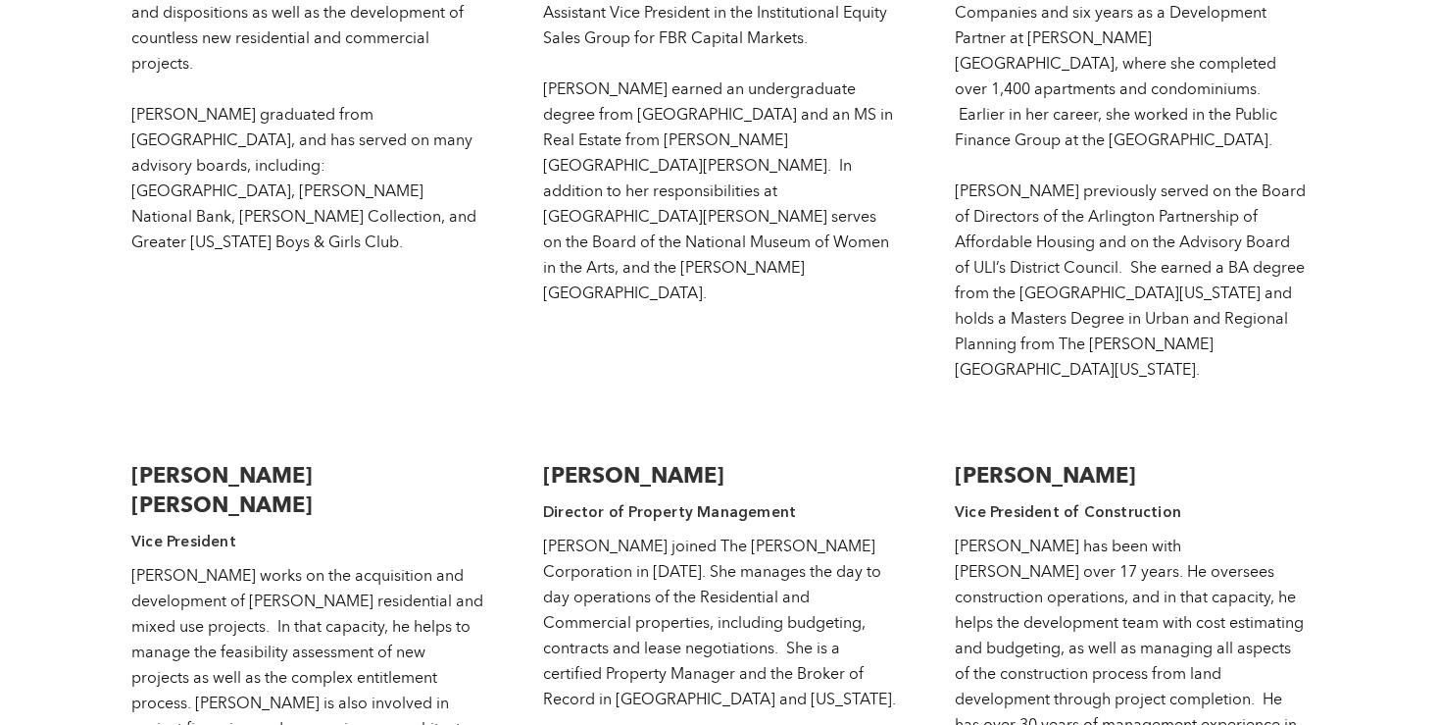 The image size is (1439, 725). What do you see at coordinates (720, 512) in the screenshot?
I see `h4: Director of Property Management` at bounding box center [720, 512].